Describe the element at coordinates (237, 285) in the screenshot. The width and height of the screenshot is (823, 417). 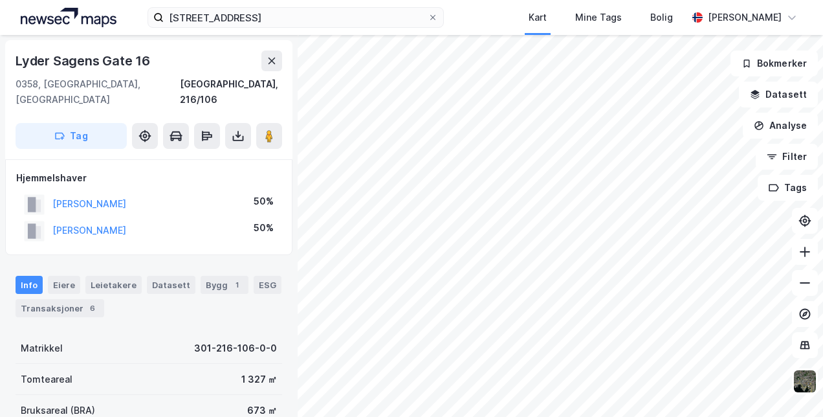
I see `div: 1` at that location.